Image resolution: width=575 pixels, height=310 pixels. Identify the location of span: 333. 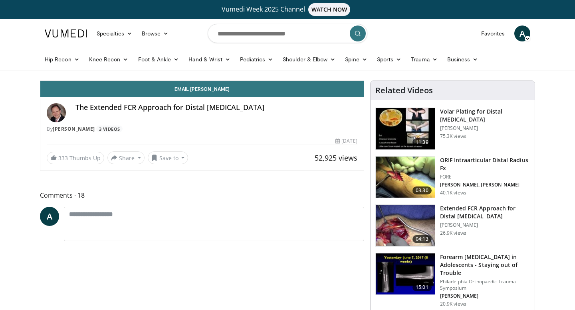
(63, 158).